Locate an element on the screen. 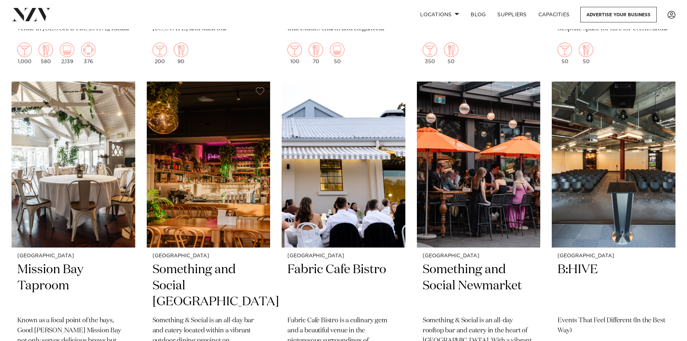 The width and height of the screenshot is (687, 341). div: 90 is located at coordinates (181, 53).